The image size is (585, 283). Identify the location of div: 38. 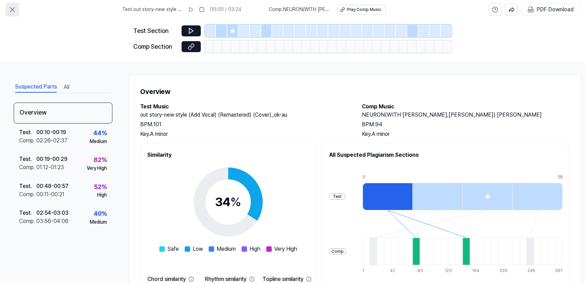
(560, 177).